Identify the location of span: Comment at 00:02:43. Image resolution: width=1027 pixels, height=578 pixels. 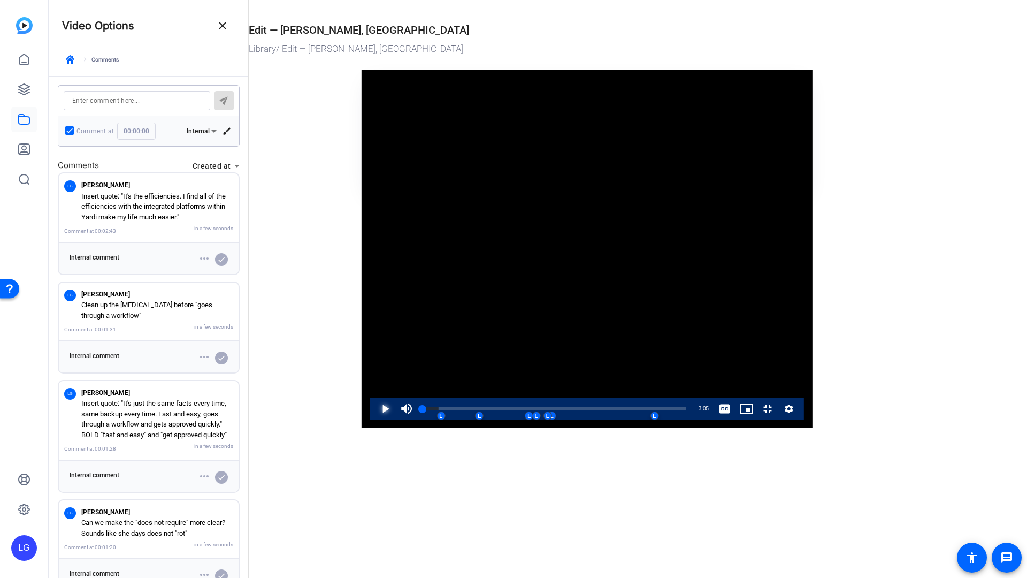
(90, 231).